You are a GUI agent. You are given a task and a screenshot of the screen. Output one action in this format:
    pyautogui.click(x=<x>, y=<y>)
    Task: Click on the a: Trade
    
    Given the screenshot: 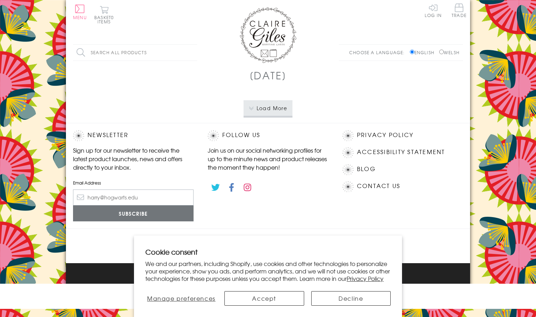 What is the action you would take?
    pyautogui.click(x=459, y=11)
    